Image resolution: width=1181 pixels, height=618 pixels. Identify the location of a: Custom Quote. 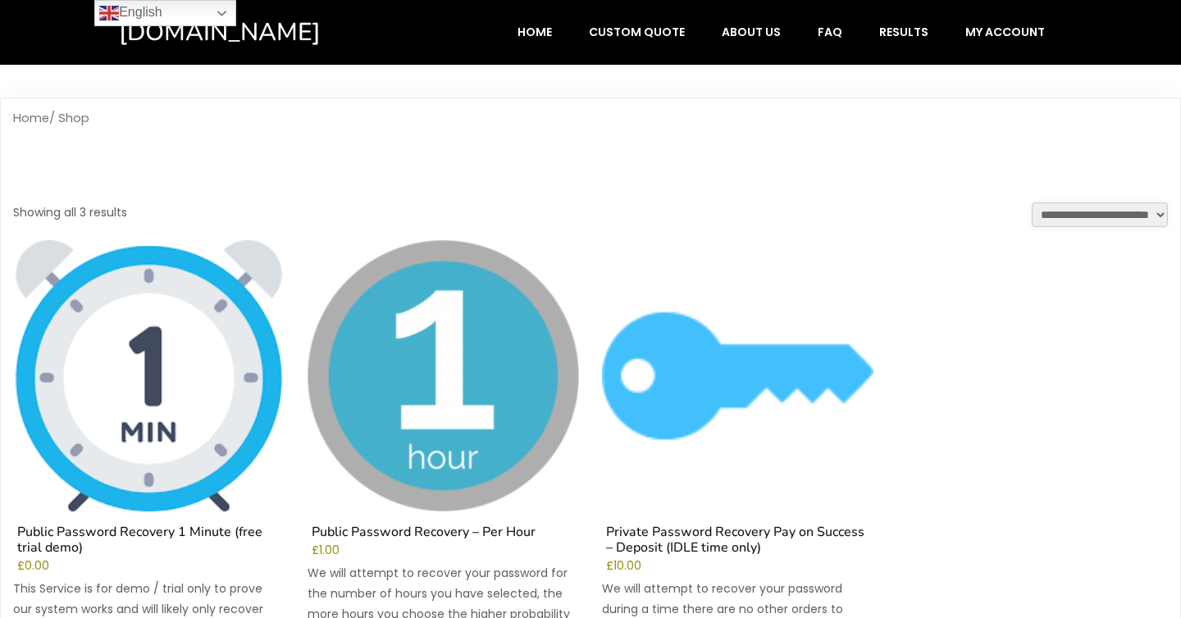
(636, 32).